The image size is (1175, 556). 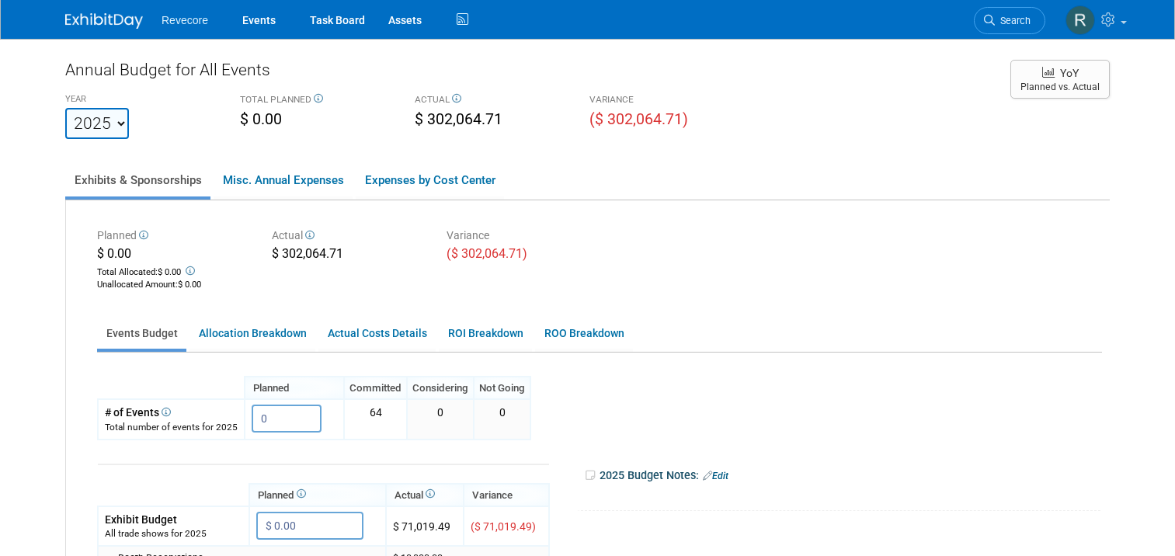 What do you see at coordinates (171, 427) in the screenshot?
I see `div: Total number of events for 2025` at bounding box center [171, 427].